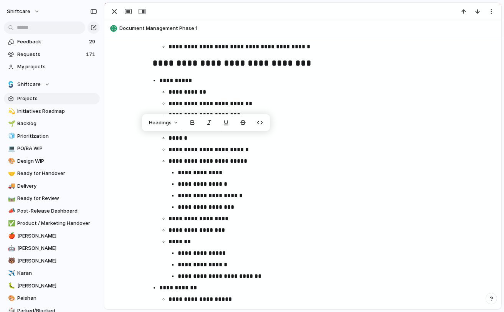 The width and height of the screenshot is (504, 312). What do you see at coordinates (57, 111) in the screenshot?
I see `span: Initiatives Roadmap` at bounding box center [57, 111].